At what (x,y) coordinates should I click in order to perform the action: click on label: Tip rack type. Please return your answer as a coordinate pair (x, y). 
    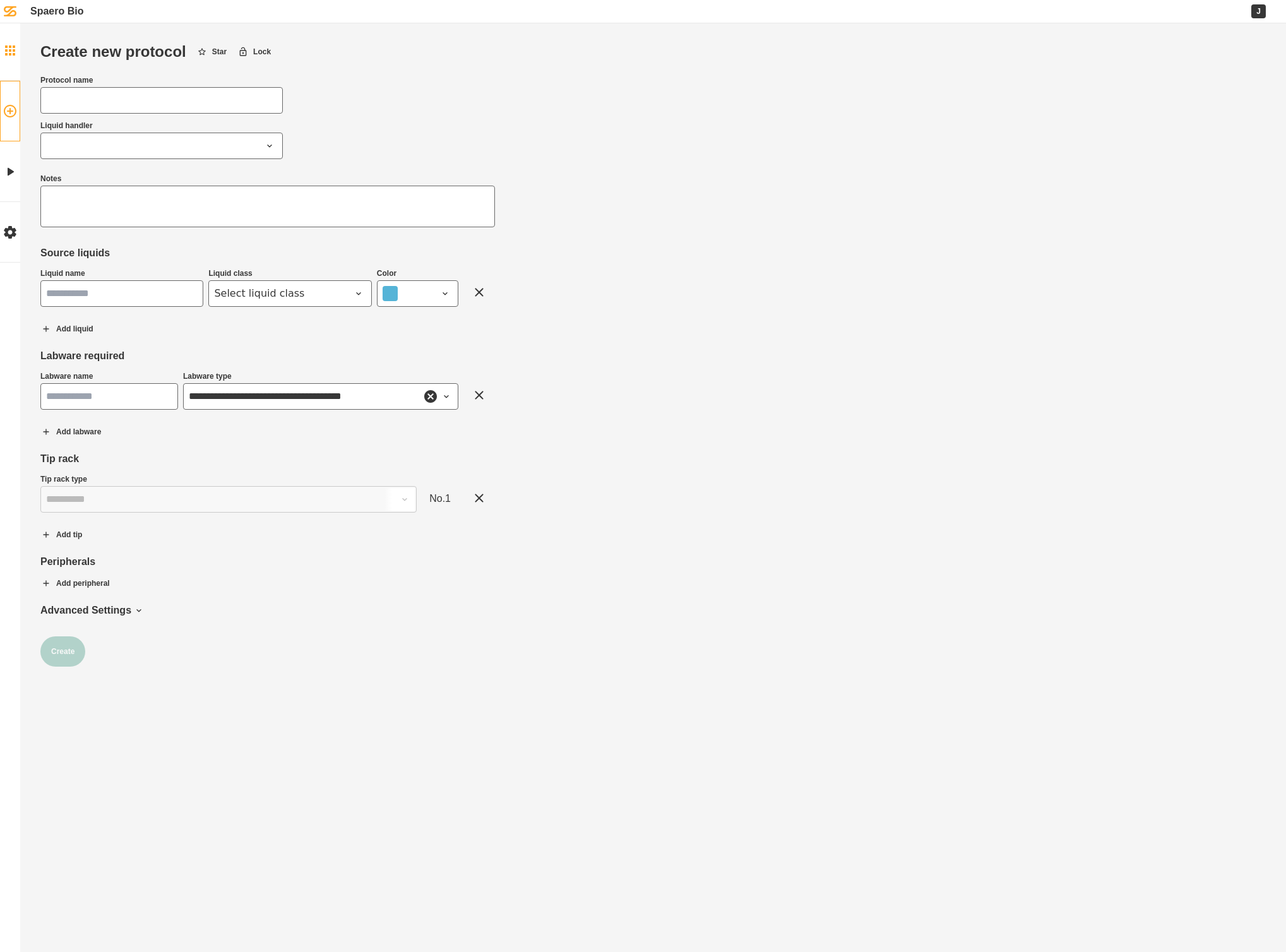
    Looking at the image, I should click on (63, 480).